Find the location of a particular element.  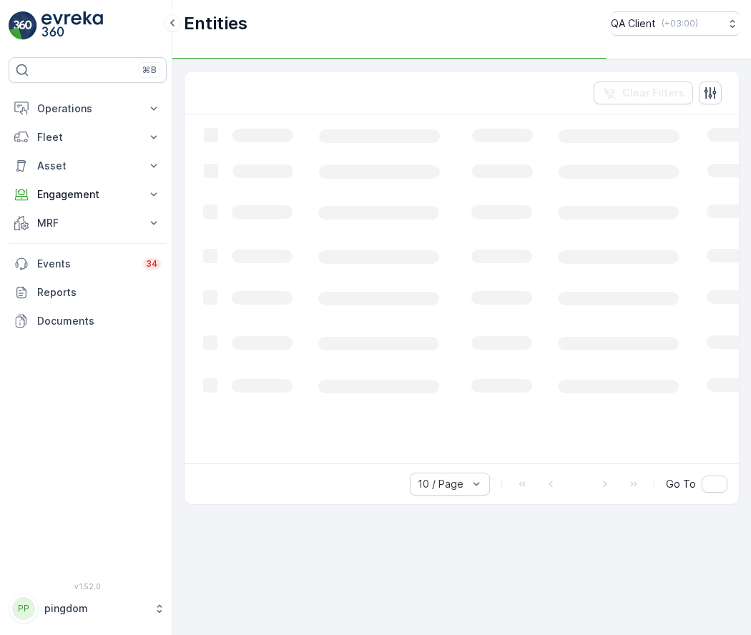

img: logo is located at coordinates (23, 26).